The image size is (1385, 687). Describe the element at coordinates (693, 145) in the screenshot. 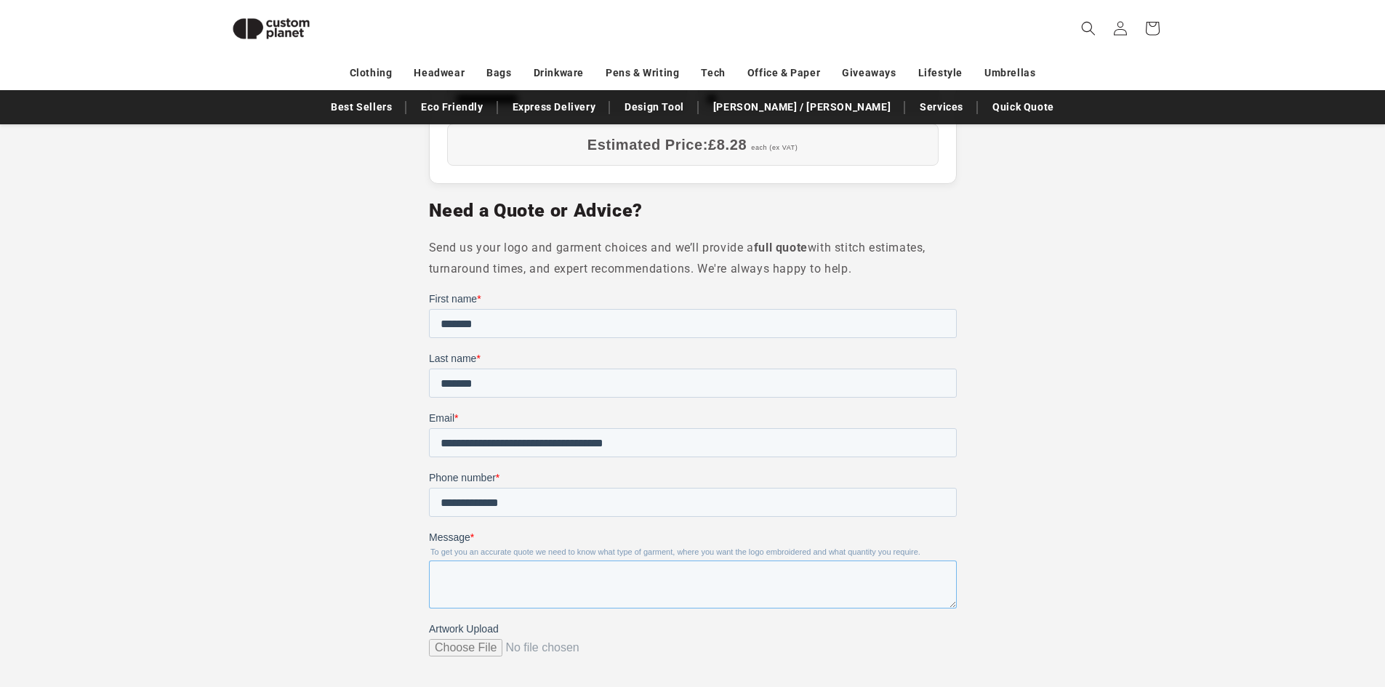

I see `div: Estimated Price:` at that location.